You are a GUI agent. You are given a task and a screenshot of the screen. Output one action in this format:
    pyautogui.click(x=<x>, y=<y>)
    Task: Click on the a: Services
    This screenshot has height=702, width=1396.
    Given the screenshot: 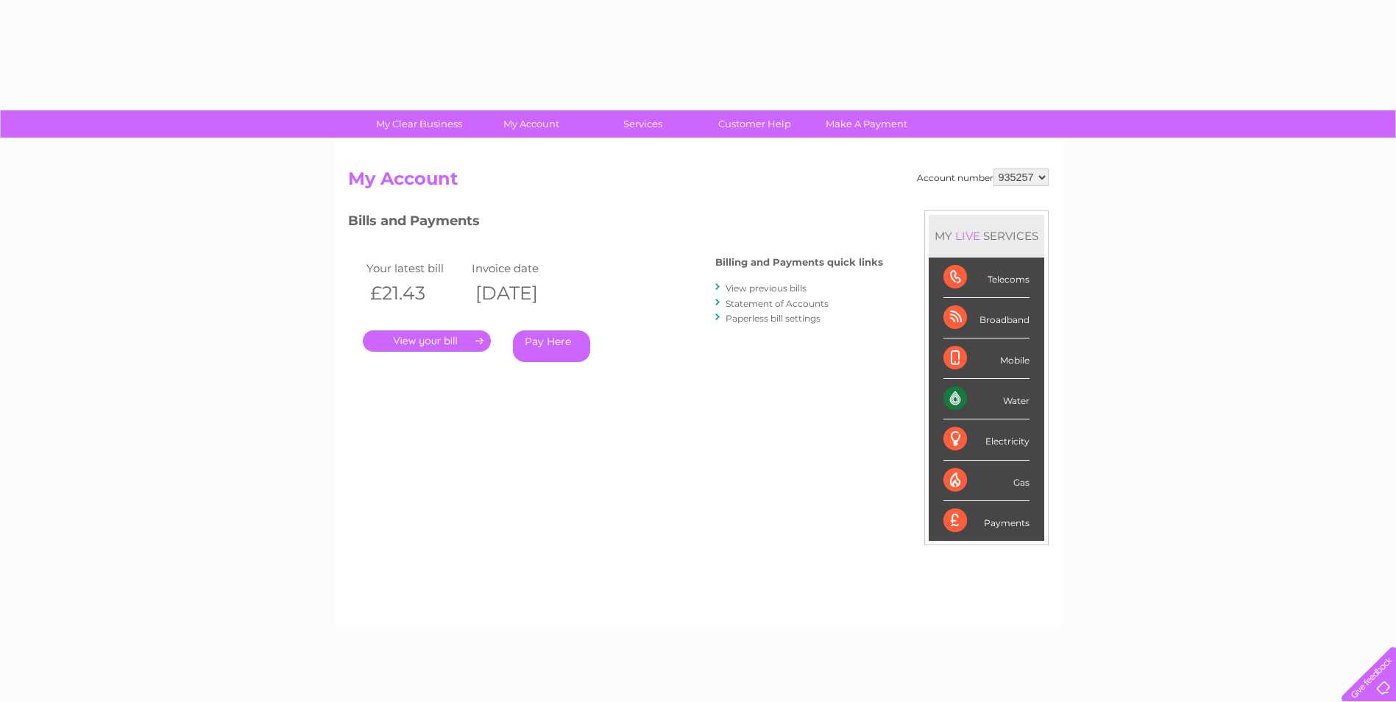 What is the action you would take?
    pyautogui.click(x=642, y=124)
    